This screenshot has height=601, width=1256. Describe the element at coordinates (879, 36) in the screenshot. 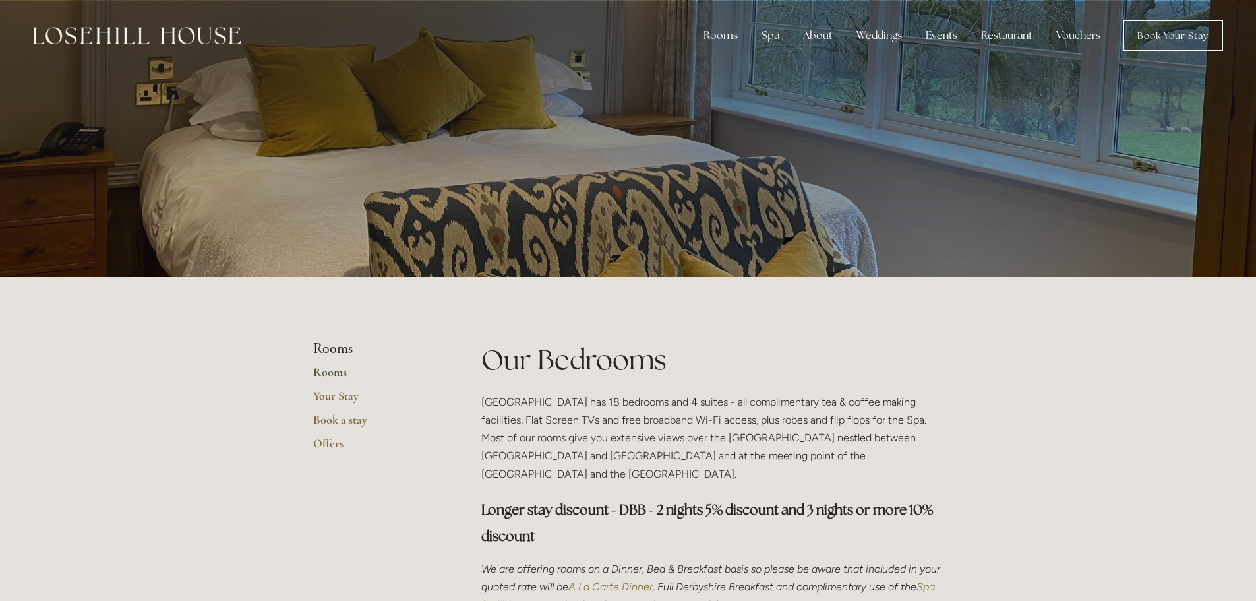

I see `div: Weddings` at that location.